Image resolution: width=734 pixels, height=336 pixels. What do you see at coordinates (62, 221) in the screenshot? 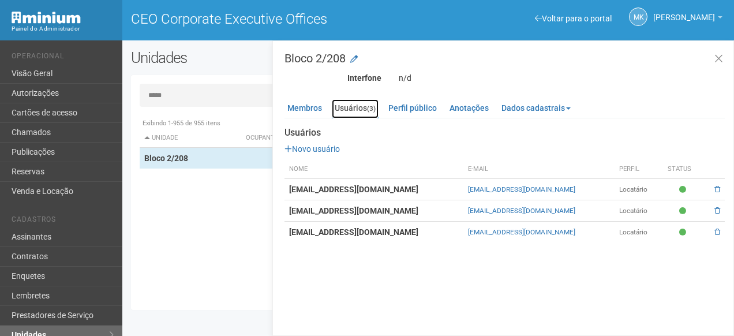
I see `li: Cadastros` at bounding box center [62, 221].